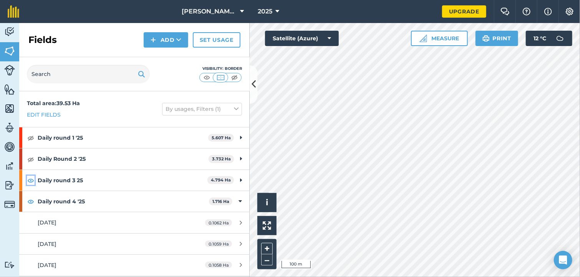  I want to click on span: i, so click(267, 202).